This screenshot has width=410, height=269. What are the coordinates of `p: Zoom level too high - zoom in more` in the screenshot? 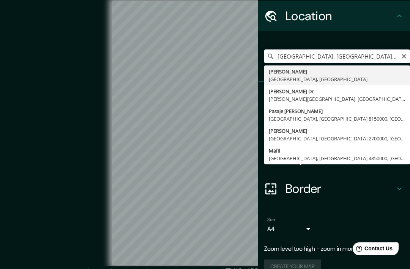 It's located at (334, 248).